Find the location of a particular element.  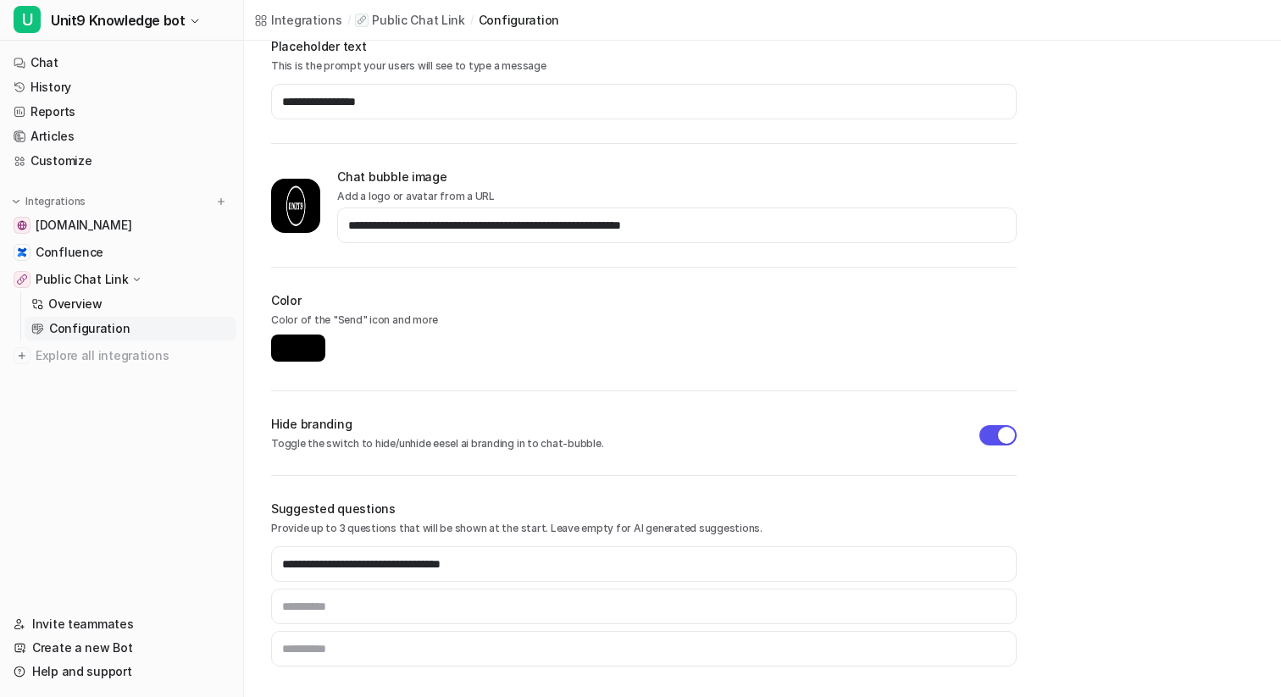

a: History is located at coordinates (121, 87).